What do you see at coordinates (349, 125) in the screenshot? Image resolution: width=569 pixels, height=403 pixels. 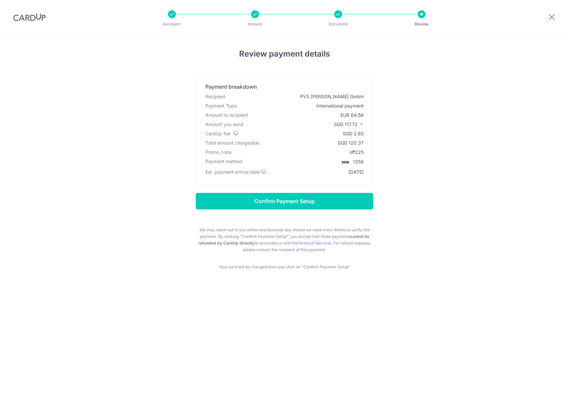 I see `p: SGD 117.72` at bounding box center [349, 125].